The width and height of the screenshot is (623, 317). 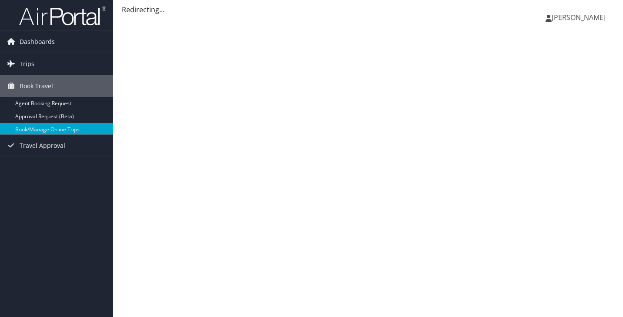 What do you see at coordinates (368, 10) in the screenshot?
I see `div: Redirecting...` at bounding box center [368, 10].